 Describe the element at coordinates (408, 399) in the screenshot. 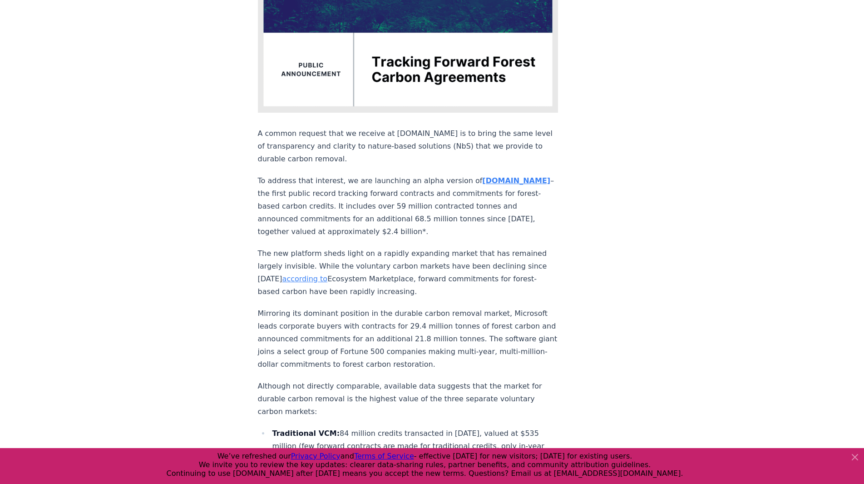

I see `p: Although not directly comparable, available data suggests that the market for durable carbon remo...` at that location.